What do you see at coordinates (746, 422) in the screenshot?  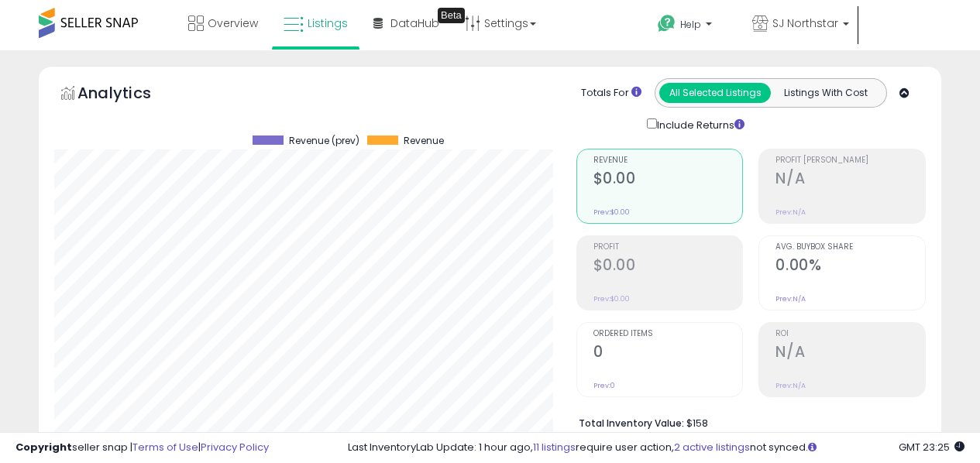 I see `li: $158` at bounding box center [746, 422].